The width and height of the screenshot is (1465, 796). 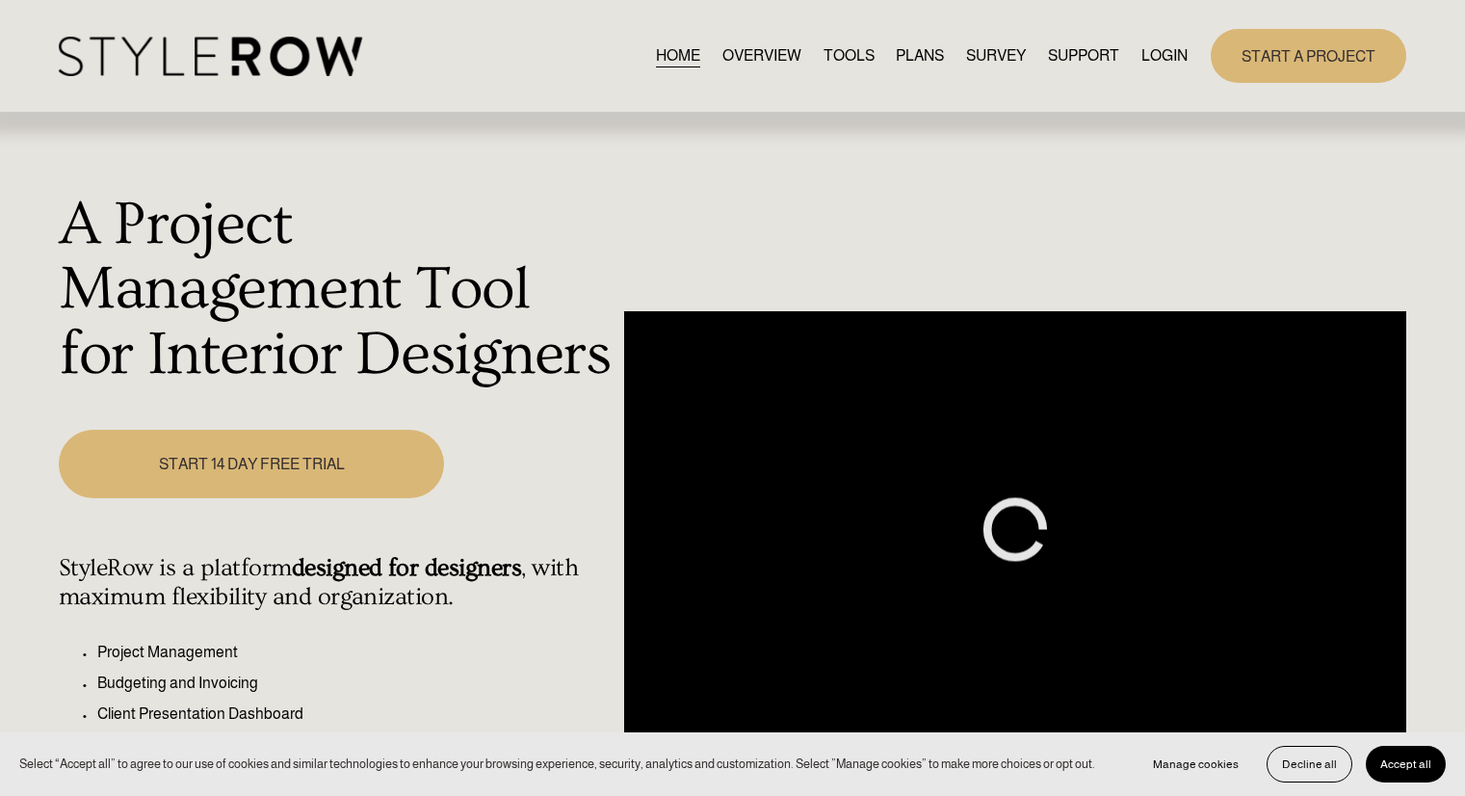 I want to click on a: folder dropdown, so click(x=1084, y=55).